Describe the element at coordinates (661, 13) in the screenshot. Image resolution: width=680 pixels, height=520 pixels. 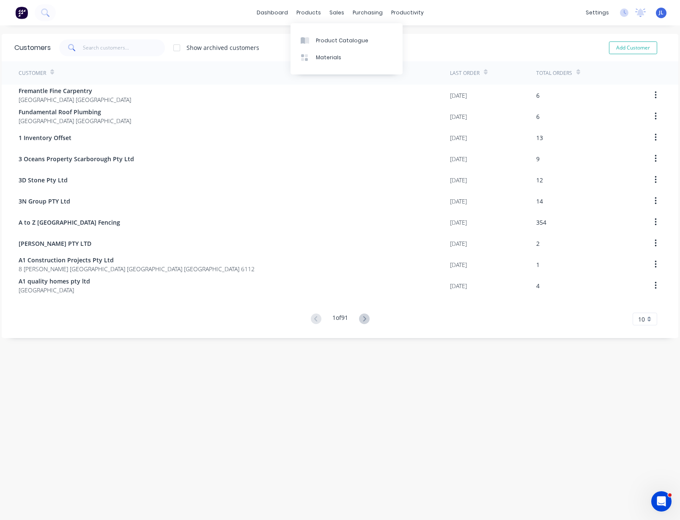
I see `span: JL` at that location.